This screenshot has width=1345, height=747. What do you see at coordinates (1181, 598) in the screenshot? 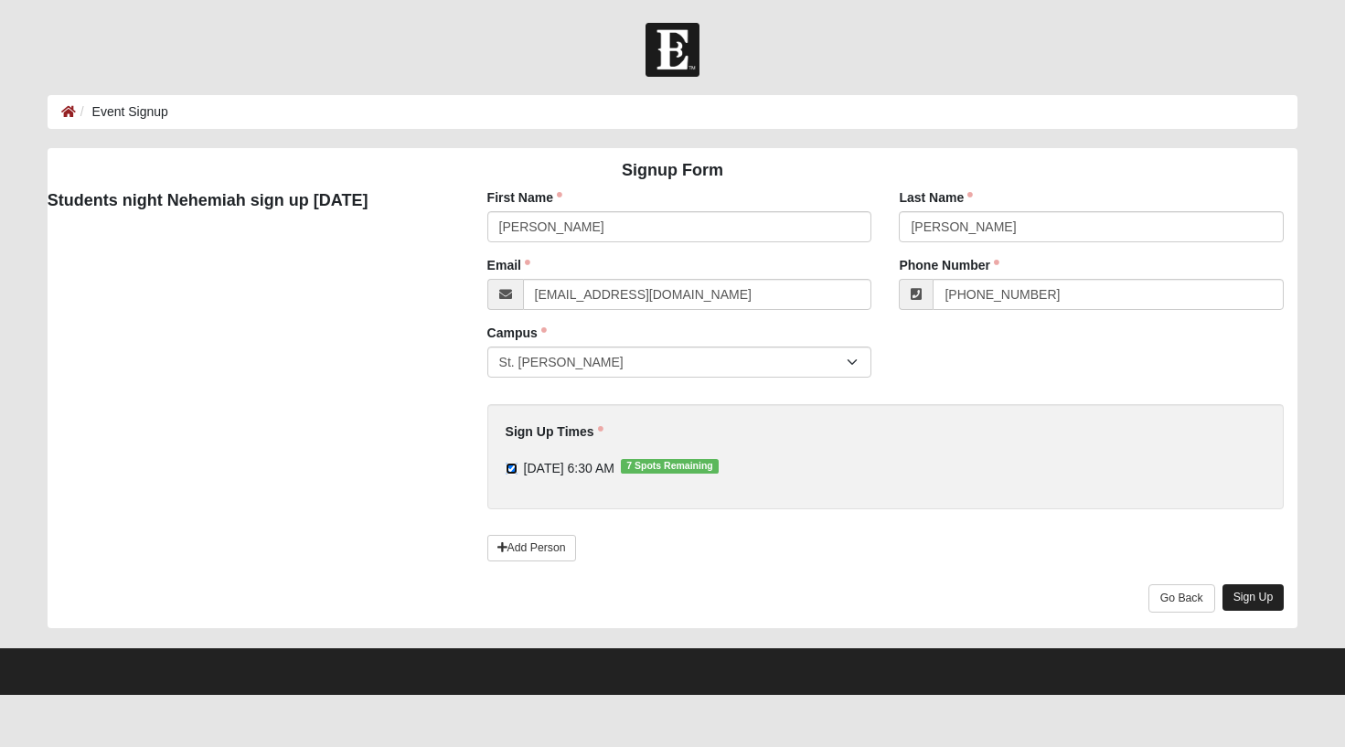
I see `a: Go Back` at bounding box center [1181, 598].